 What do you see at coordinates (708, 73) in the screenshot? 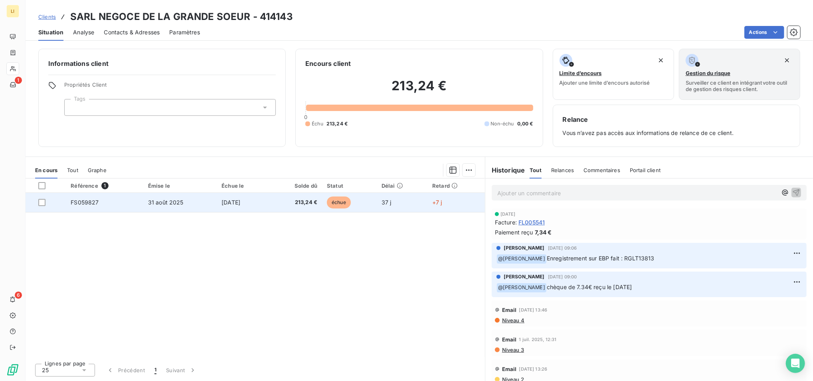
I see `span: Gestion du risque` at bounding box center [708, 73].